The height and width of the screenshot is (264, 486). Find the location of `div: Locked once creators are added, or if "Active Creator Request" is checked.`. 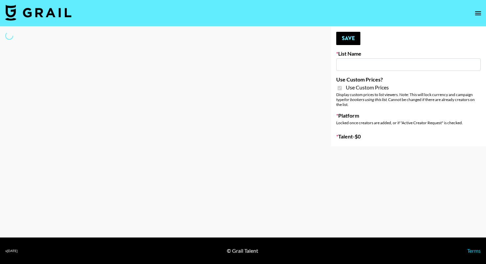

div: Locked once creators are added, or if "Active Creator Request" is checked. is located at coordinates (409, 122).